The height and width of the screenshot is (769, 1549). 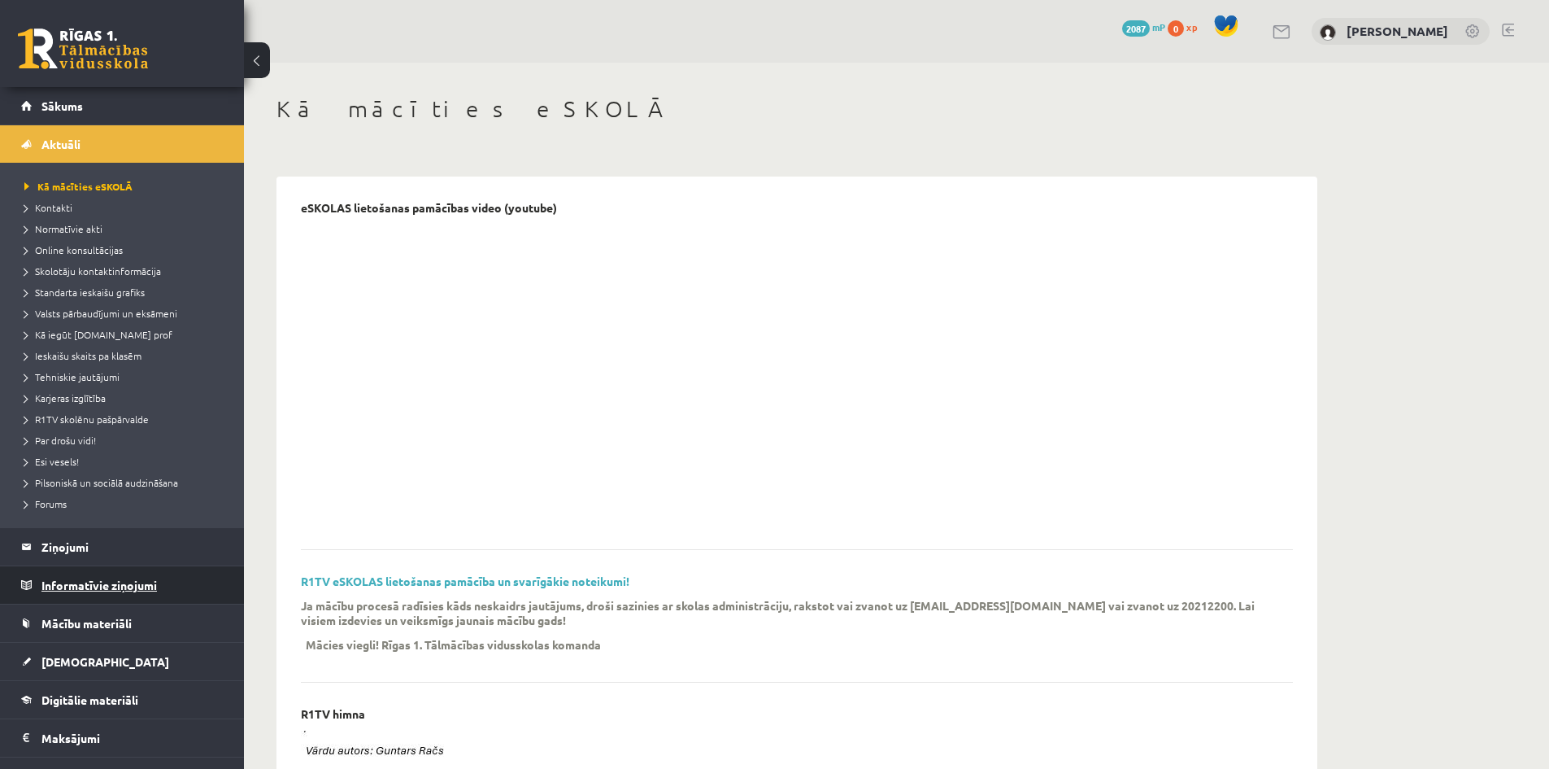 I want to click on span: Kā mācīties eSKOLĀ, so click(x=78, y=186).